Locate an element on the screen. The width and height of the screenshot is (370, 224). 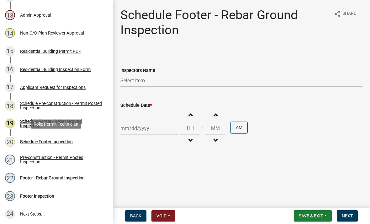
div: 23 is located at coordinates (10, 196).